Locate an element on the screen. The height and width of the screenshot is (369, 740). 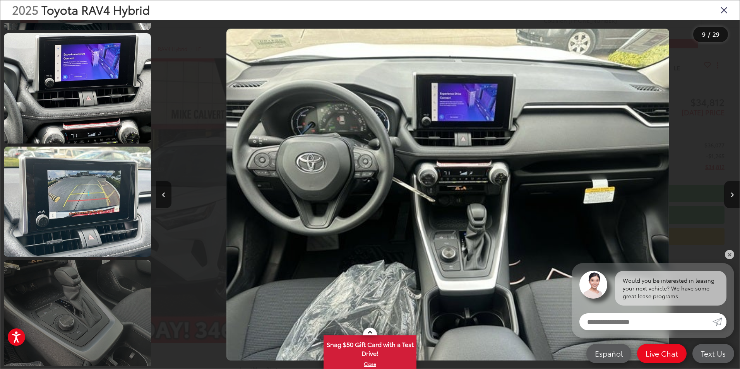
a: Español is located at coordinates (609, 354).